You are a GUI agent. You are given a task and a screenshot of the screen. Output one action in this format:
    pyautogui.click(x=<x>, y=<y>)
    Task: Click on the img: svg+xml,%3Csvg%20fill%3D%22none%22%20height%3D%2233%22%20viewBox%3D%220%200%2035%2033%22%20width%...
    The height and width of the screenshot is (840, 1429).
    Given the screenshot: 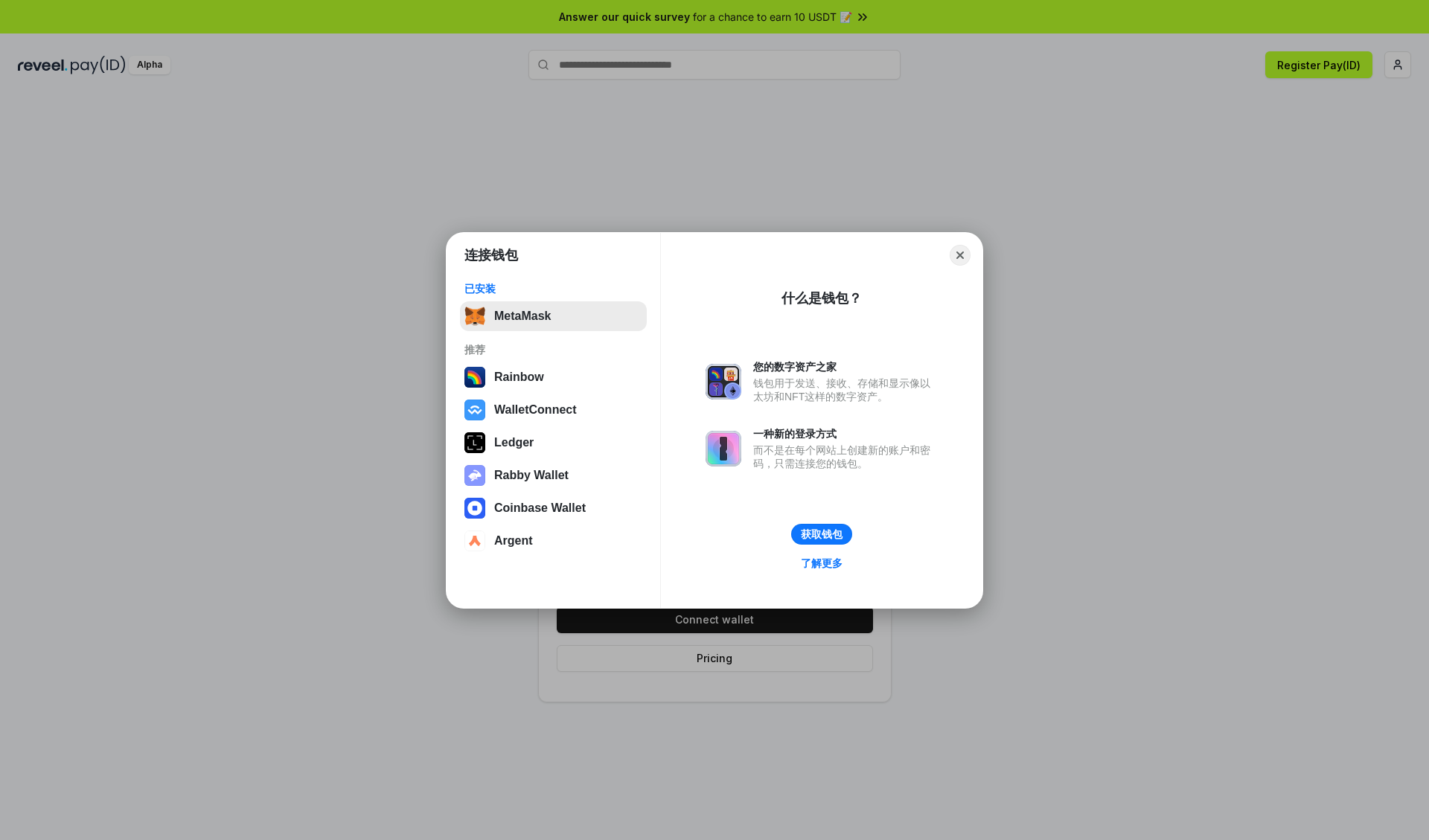 What is the action you would take?
    pyautogui.click(x=474, y=316)
    